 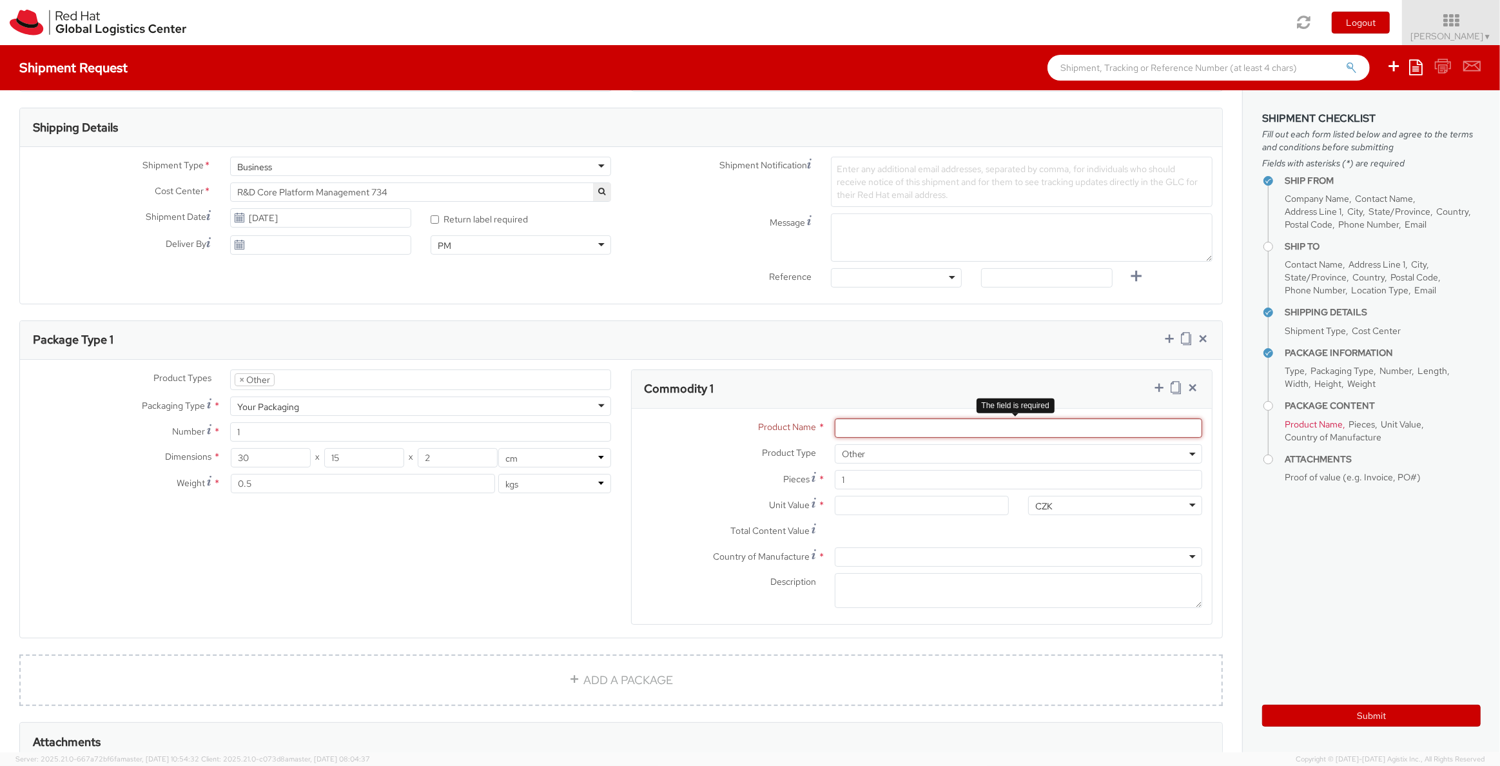 I want to click on span: Message, so click(x=787, y=222).